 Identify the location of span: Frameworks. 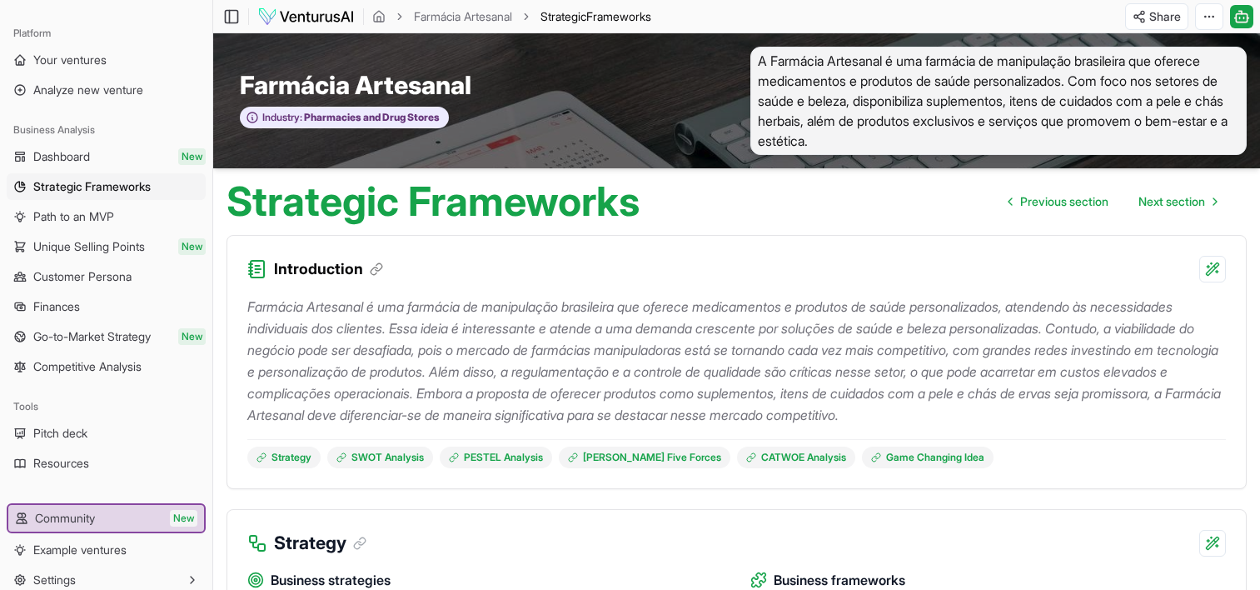
(619, 16).